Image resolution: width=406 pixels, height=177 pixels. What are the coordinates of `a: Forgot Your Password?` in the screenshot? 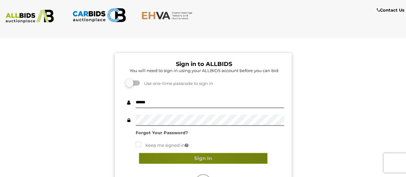 It's located at (162, 133).